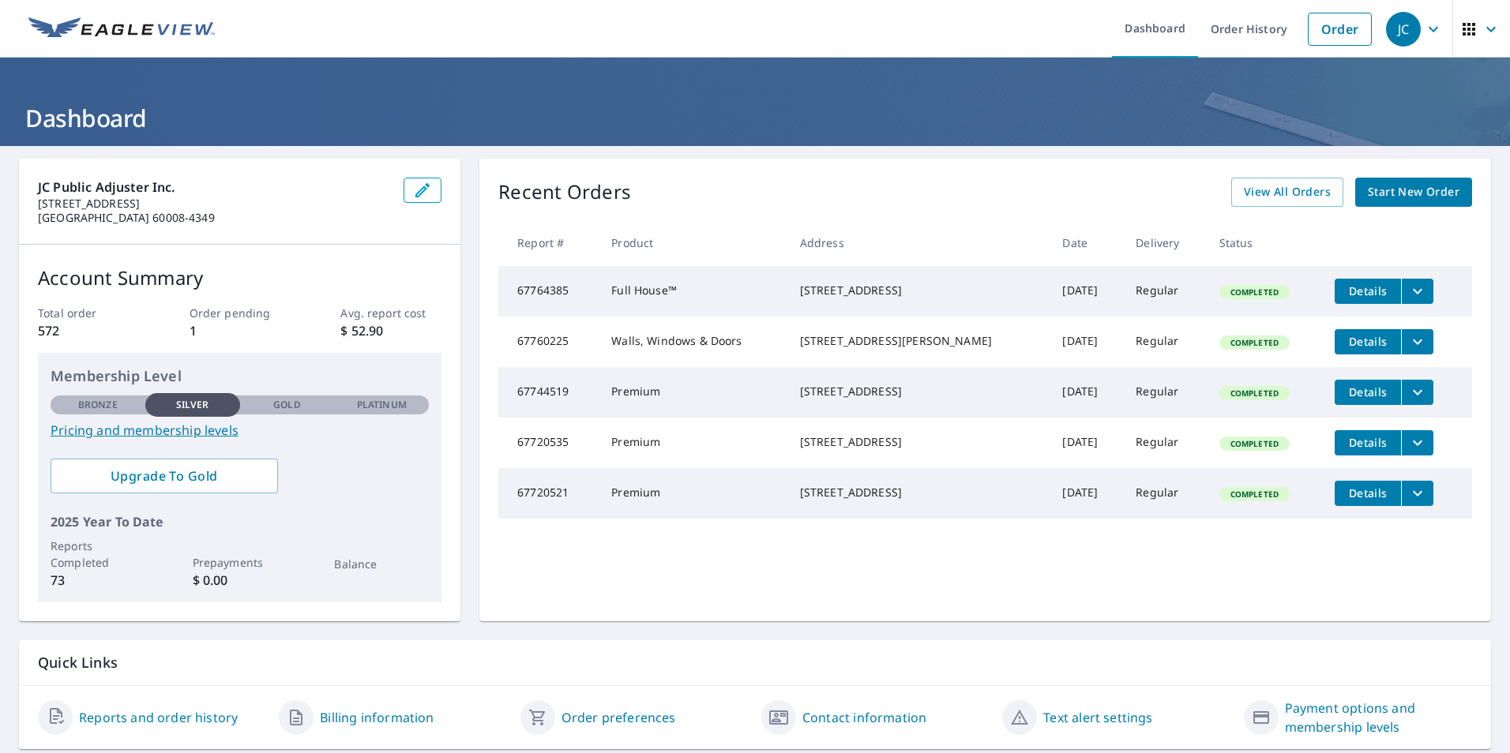 Image resolution: width=1510 pixels, height=753 pixels. What do you see at coordinates (1403, 29) in the screenshot?
I see `div: JC` at bounding box center [1403, 29].